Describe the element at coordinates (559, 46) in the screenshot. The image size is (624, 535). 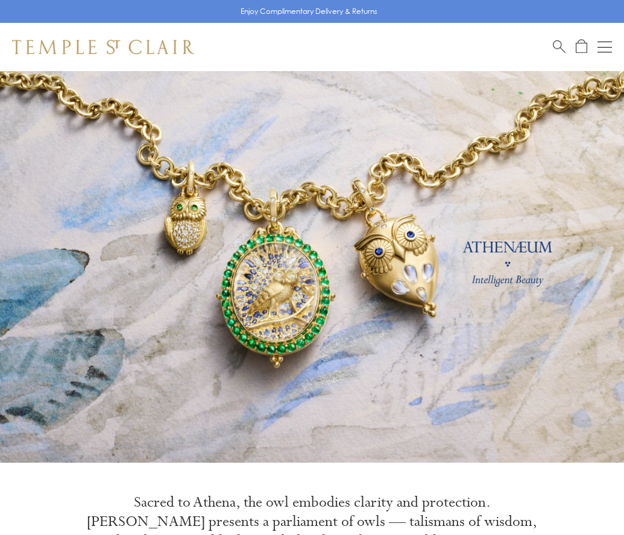
I see `a: Search` at that location.